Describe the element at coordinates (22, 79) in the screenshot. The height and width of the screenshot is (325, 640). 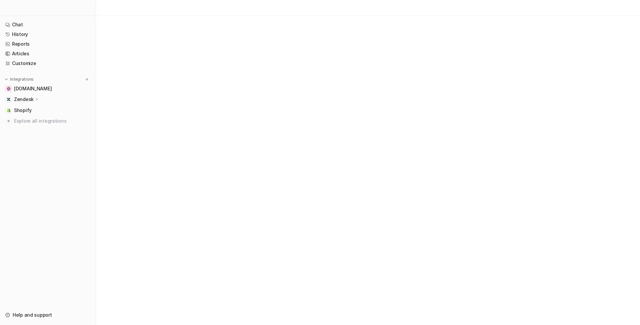
I see `p: Integrations` at that location.